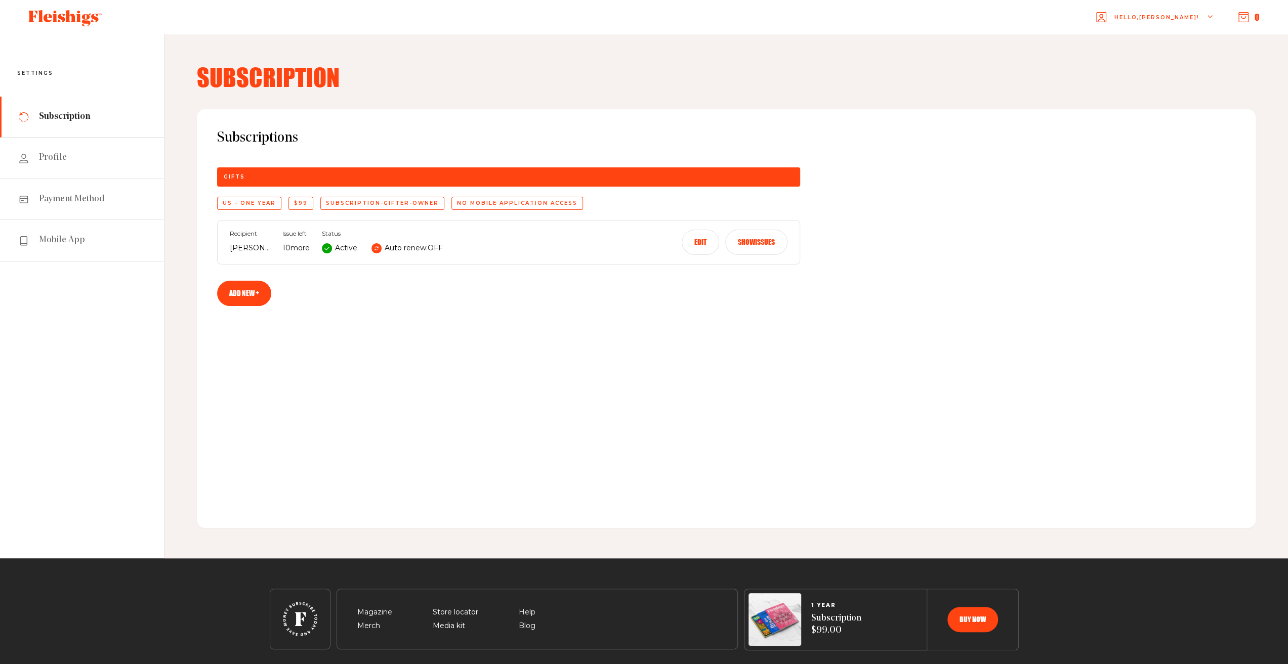 This screenshot has width=1288, height=664. What do you see at coordinates (756, 242) in the screenshot?
I see `button: Showissues` at bounding box center [756, 242].